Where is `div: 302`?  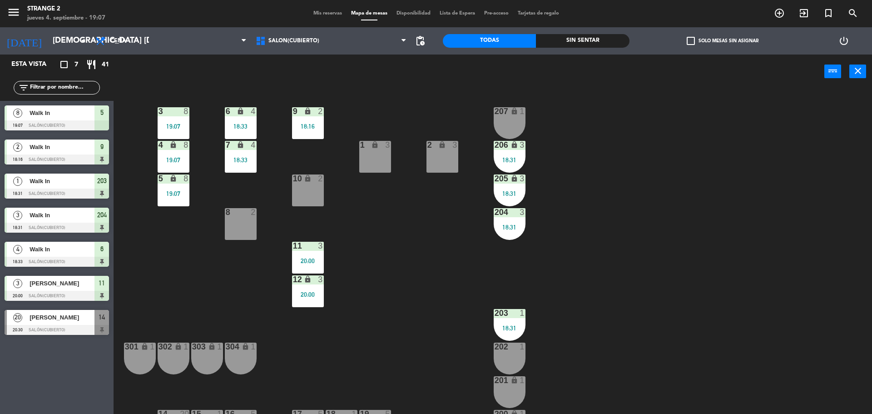
div: 302 is located at coordinates (159, 347).